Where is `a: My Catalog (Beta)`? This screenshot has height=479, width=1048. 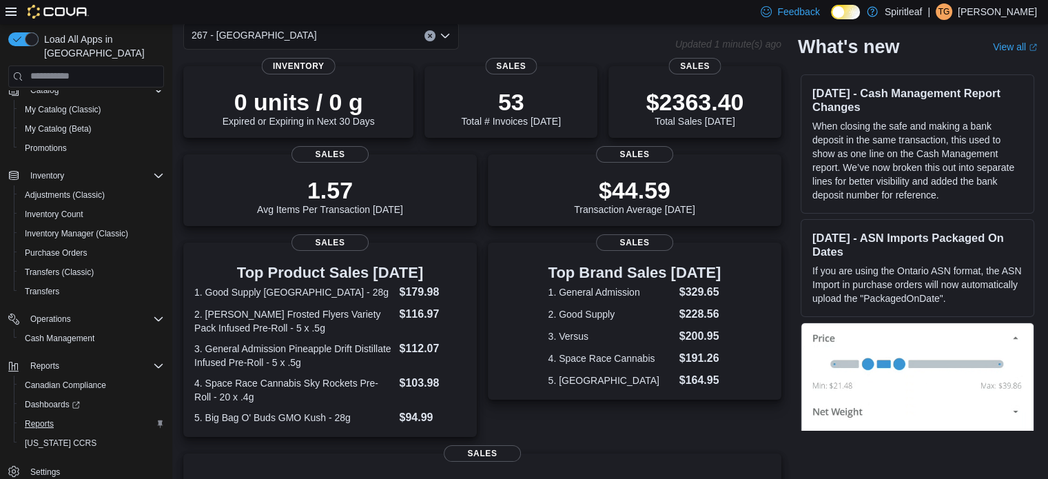 a: My Catalog (Beta) is located at coordinates (58, 129).